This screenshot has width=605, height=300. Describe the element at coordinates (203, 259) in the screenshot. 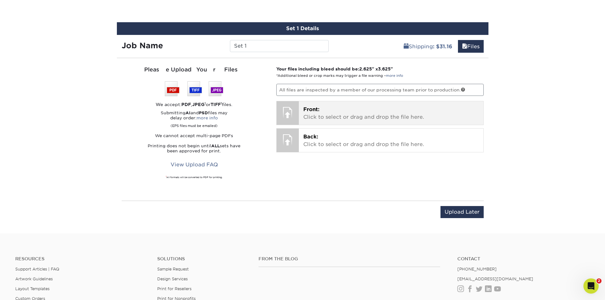

I see `h4: Solutions` at that location.